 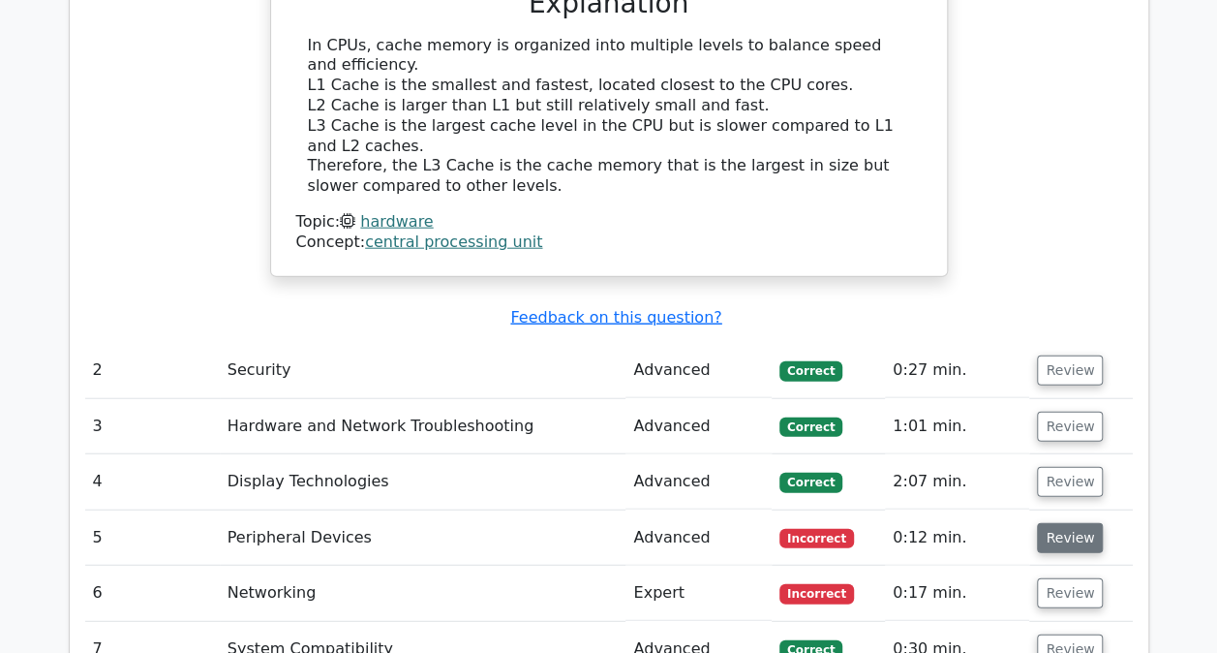 I want to click on td: 0:27 min., so click(x=957, y=370).